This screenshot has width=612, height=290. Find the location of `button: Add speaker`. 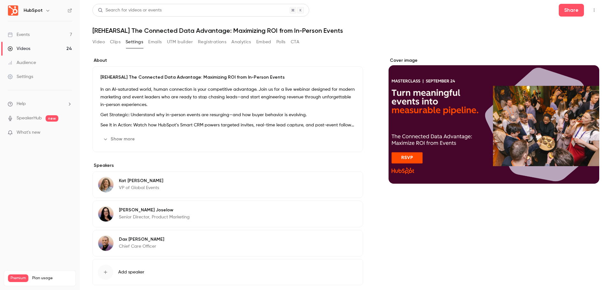

button: Add speaker is located at coordinates (228, 273).